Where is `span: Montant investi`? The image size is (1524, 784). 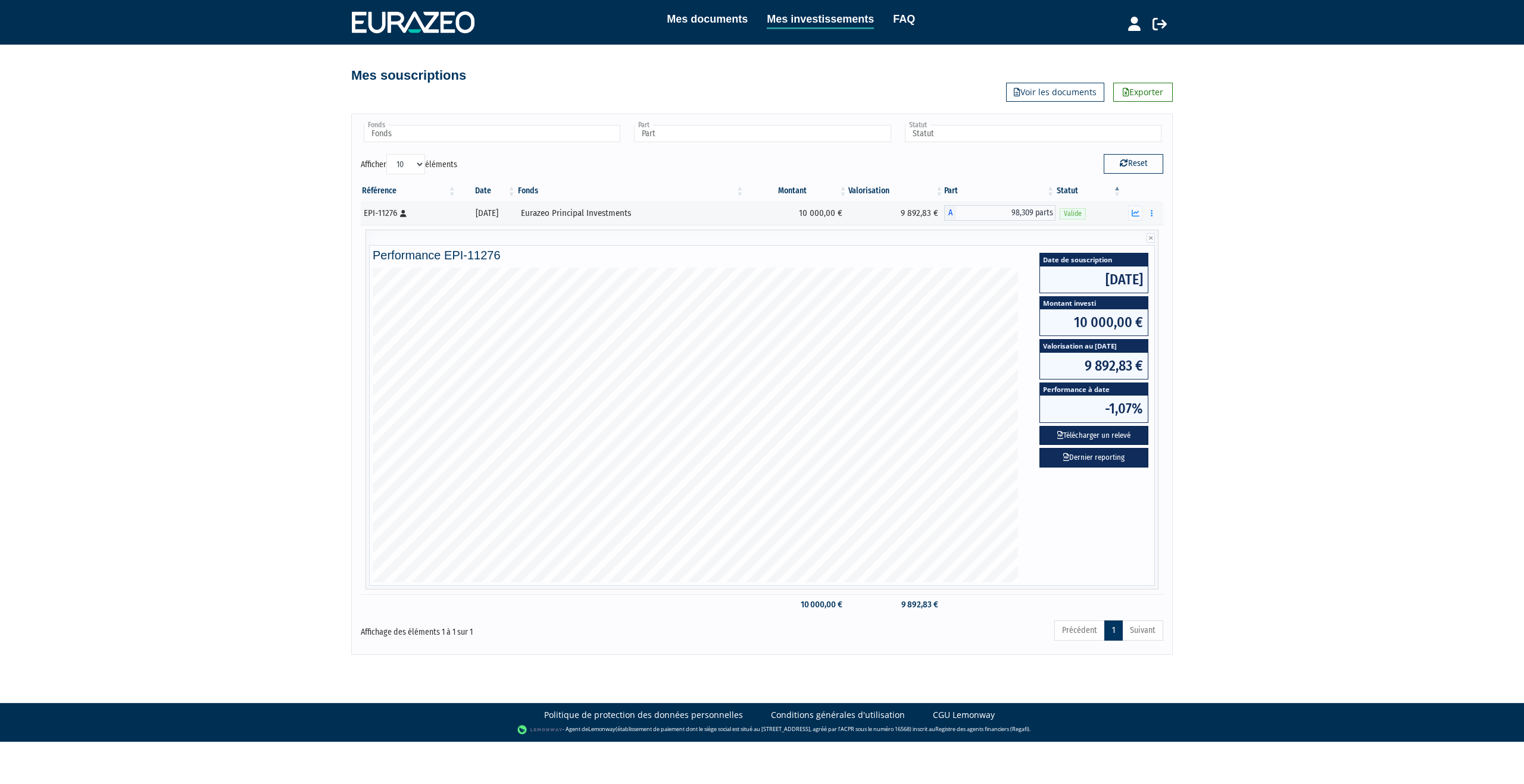
span: Montant investi is located at coordinates (1093, 302).